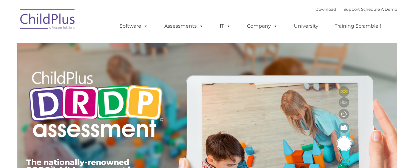 The image size is (414, 168). I want to click on a: Support, so click(351, 9).